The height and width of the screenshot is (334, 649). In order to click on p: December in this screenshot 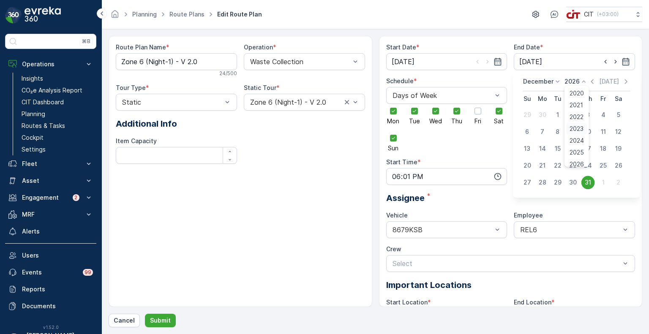, I will do `click(538, 82)`.